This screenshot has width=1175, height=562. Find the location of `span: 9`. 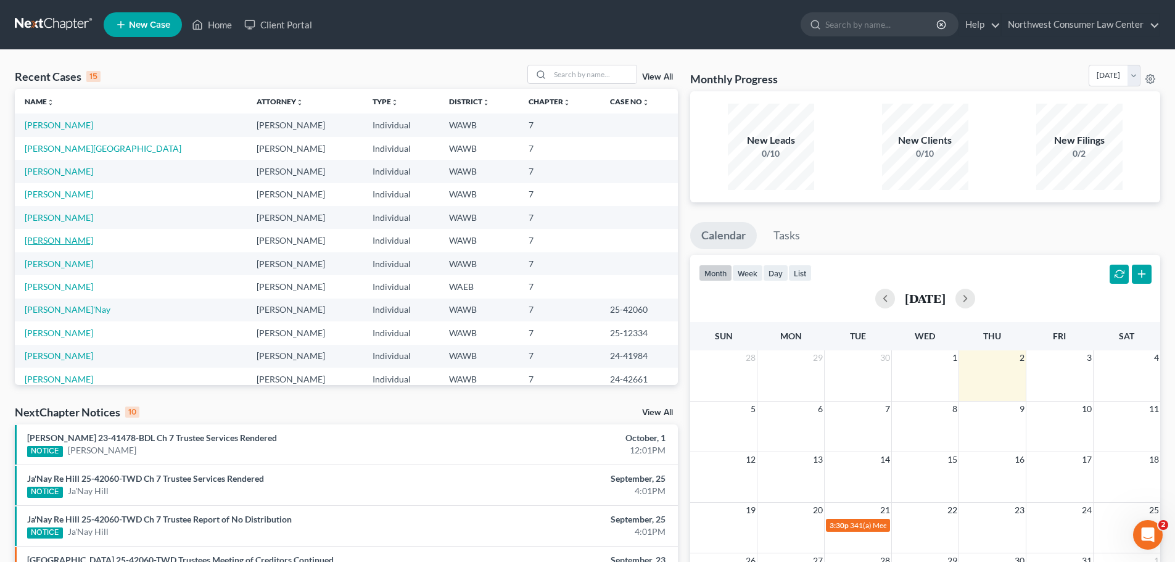

span: 9 is located at coordinates (1022, 409).